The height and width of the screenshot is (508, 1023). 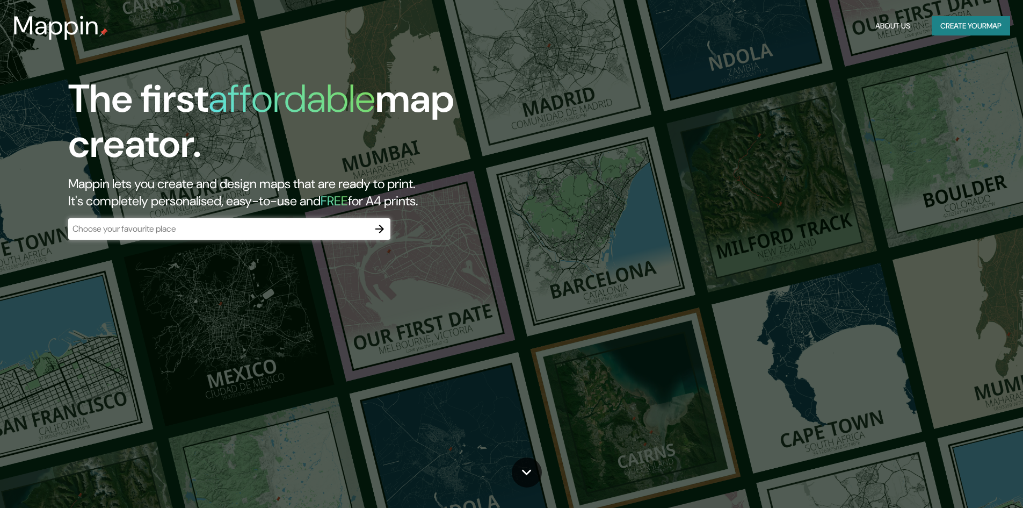 I want to click on img: mappin-pin, so click(x=104, y=32).